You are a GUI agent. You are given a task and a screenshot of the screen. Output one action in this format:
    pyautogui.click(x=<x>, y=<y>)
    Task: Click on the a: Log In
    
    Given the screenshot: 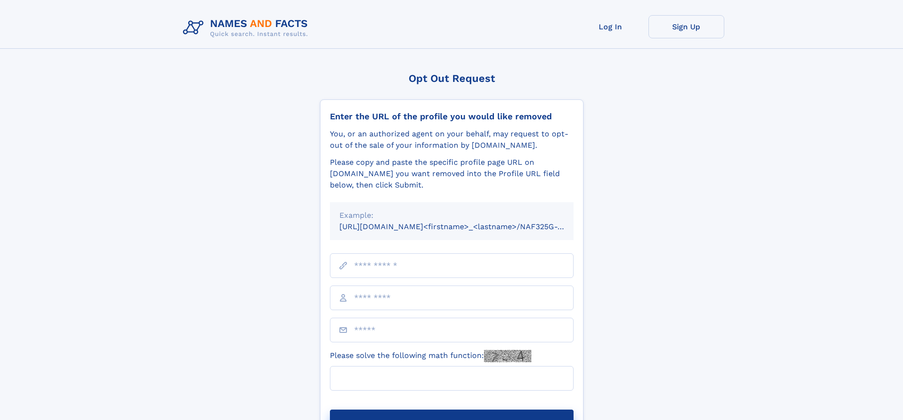 What is the action you would take?
    pyautogui.click(x=610, y=27)
    